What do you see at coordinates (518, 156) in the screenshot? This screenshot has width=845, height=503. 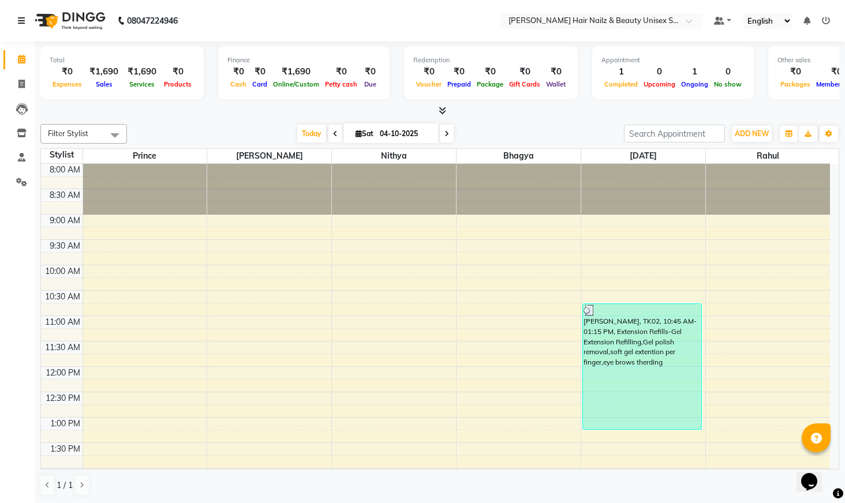 I see `span: Bhagya` at bounding box center [518, 156].